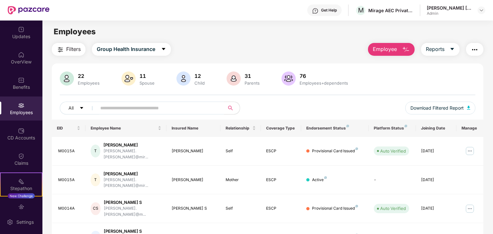  What do you see at coordinates (10, 223) in the screenshot?
I see `img: svg+xml;base64,PHN2ZyBpZD0iU2V0dGluZy0yMHgyMCIgeG1sbnM9Imh0dHA6Ly93d3cudzMub3JnLzIwMDAvc3ZnIiB3aW...` at bounding box center [10, 223].